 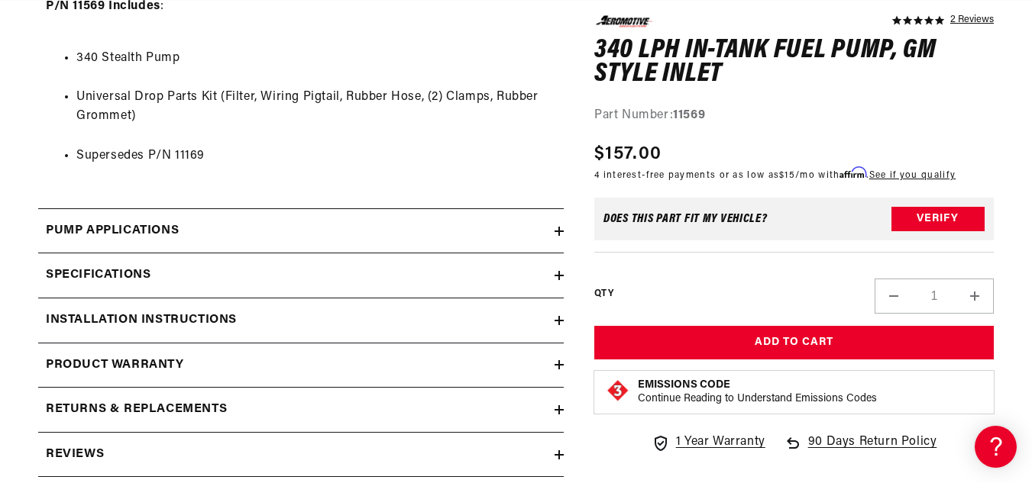 What do you see at coordinates (793, 115) in the screenshot?
I see `div: Part Number:` at bounding box center [793, 115].